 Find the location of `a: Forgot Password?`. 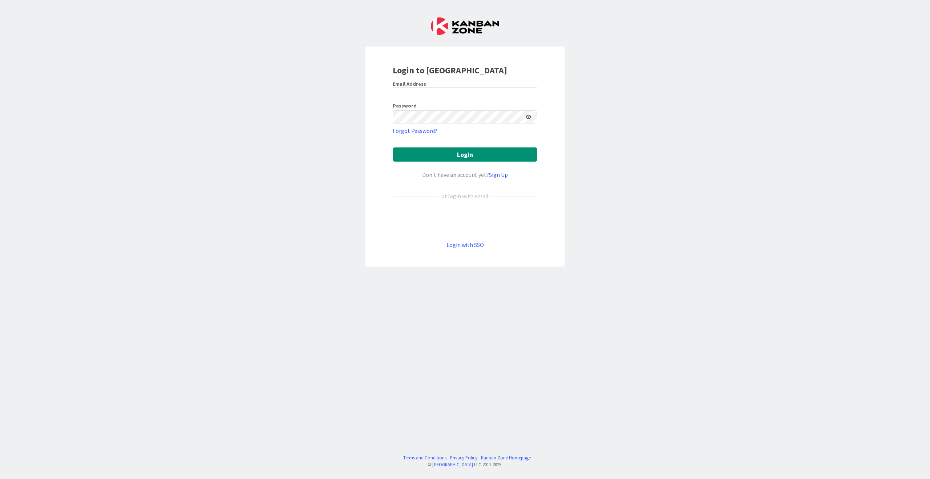

a: Forgot Password? is located at coordinates (415, 131).